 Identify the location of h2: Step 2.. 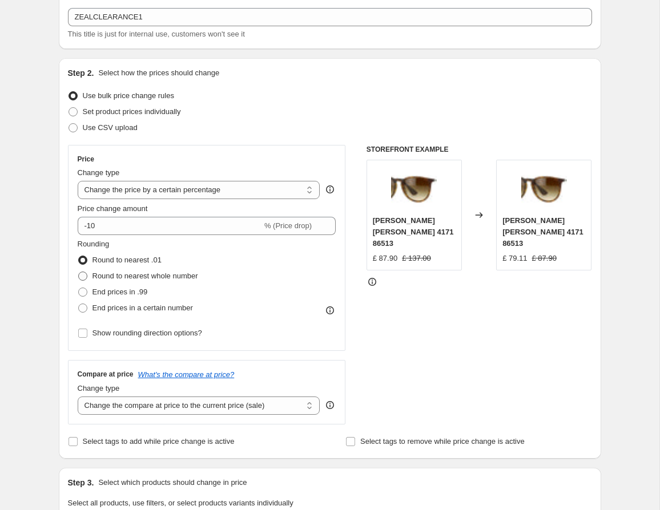
(81, 73).